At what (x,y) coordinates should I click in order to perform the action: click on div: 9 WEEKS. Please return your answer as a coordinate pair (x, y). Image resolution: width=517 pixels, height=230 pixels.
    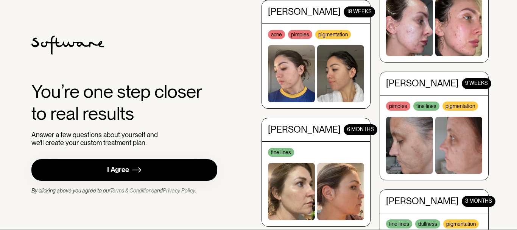
    Looking at the image, I should click on (476, 83).